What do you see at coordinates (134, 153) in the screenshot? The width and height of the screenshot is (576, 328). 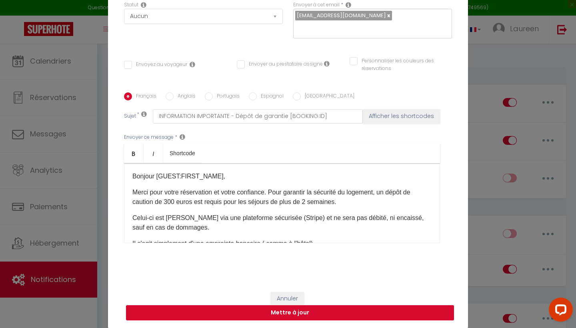 I see `a: Bold` at bounding box center [134, 153].